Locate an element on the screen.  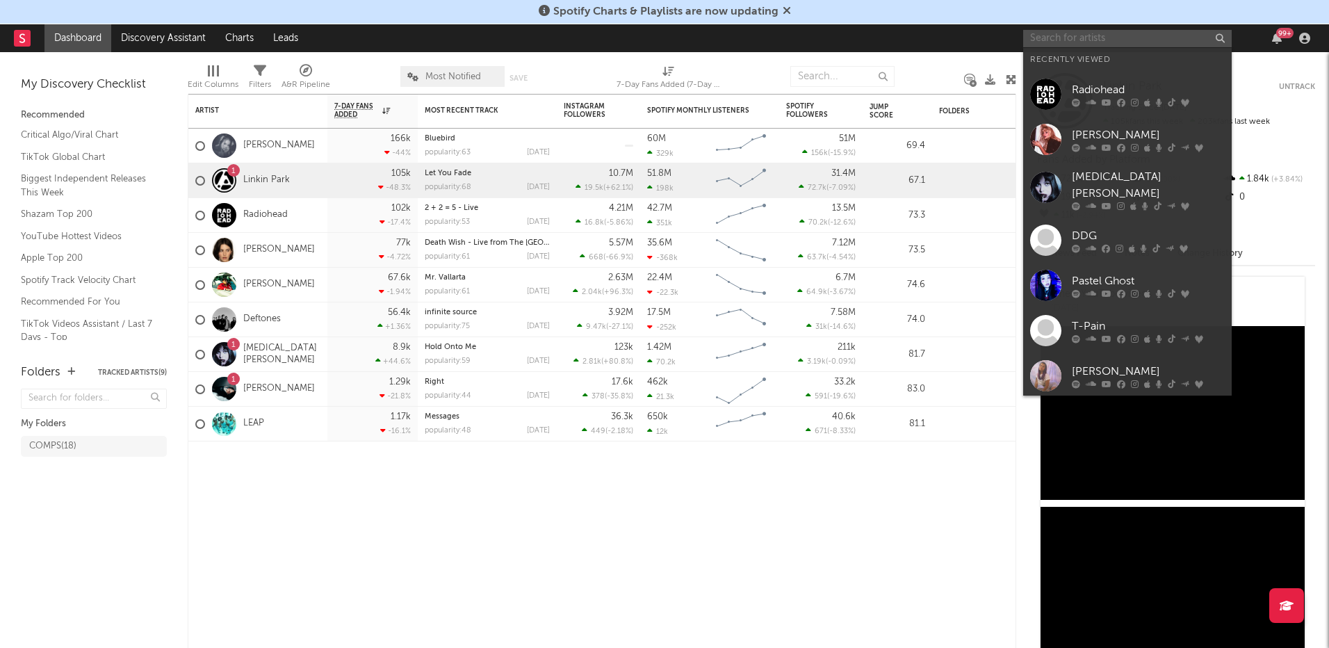
div: Filters is located at coordinates (260, 79).